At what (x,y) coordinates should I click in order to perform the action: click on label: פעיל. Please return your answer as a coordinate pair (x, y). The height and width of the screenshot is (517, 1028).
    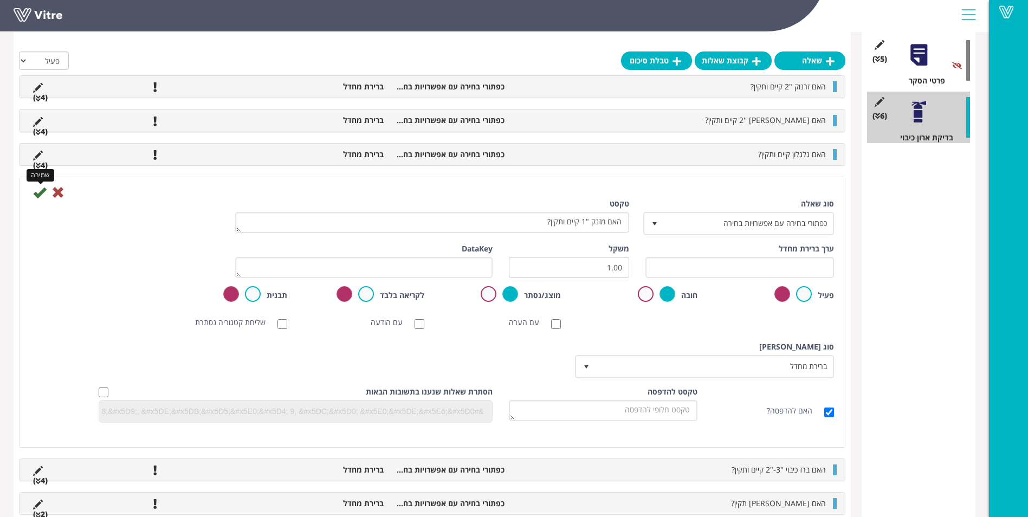
    Looking at the image, I should click on (826, 295).